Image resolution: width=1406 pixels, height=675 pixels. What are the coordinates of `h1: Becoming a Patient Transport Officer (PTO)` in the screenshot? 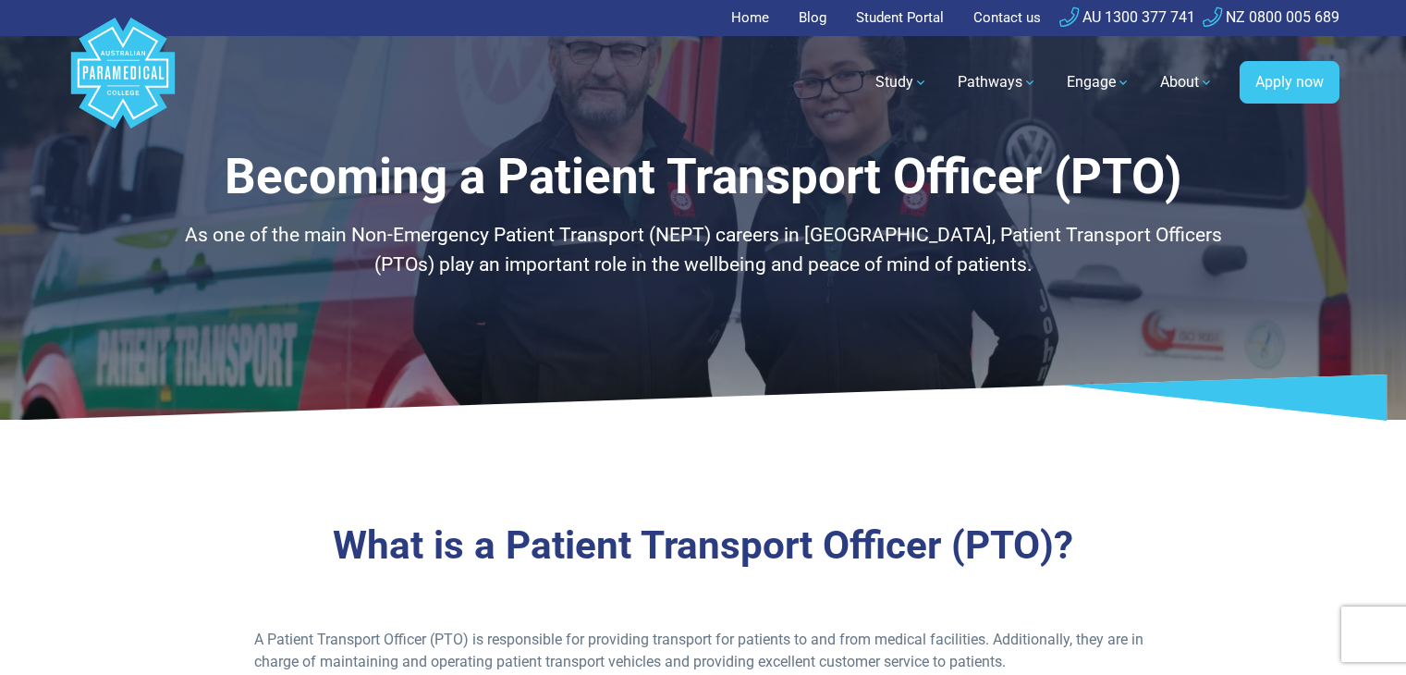 It's located at (703, 177).